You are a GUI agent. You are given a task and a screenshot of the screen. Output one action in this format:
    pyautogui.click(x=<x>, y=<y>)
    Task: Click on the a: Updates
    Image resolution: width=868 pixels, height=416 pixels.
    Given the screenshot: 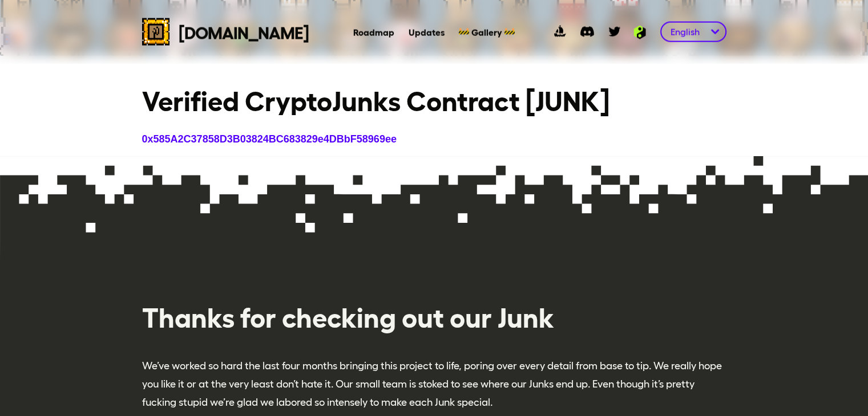 What is the action you would take?
    pyautogui.click(x=426, y=32)
    